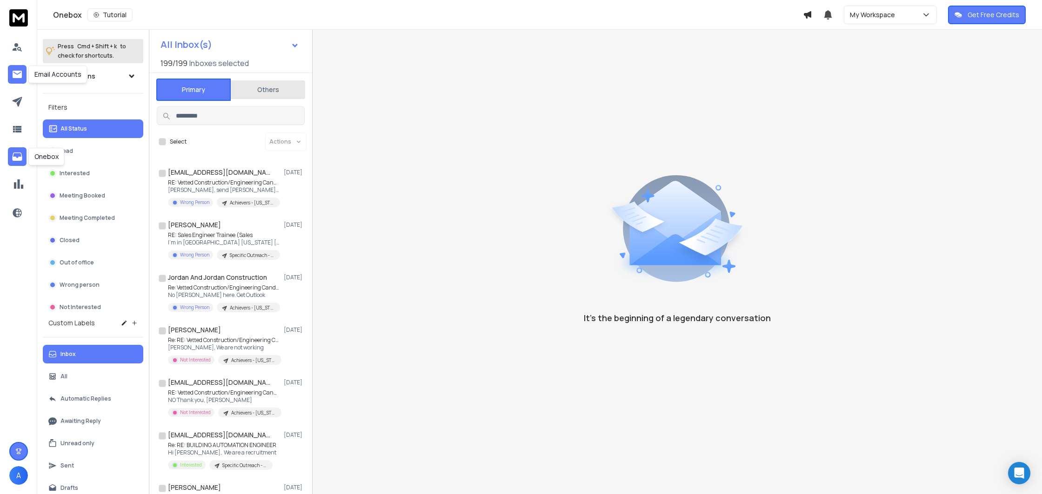 Image resolution: width=1042 pixels, height=494 pixels. What do you see at coordinates (69, 488) in the screenshot?
I see `p: Drafts` at bounding box center [69, 488].